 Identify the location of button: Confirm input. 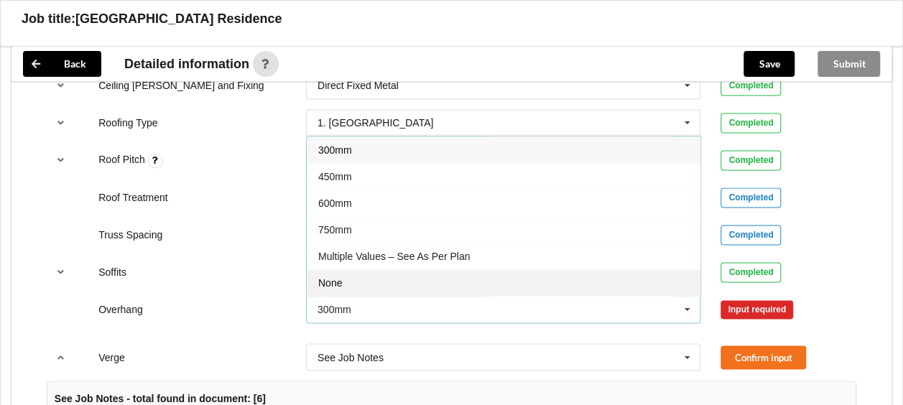
(763, 357).